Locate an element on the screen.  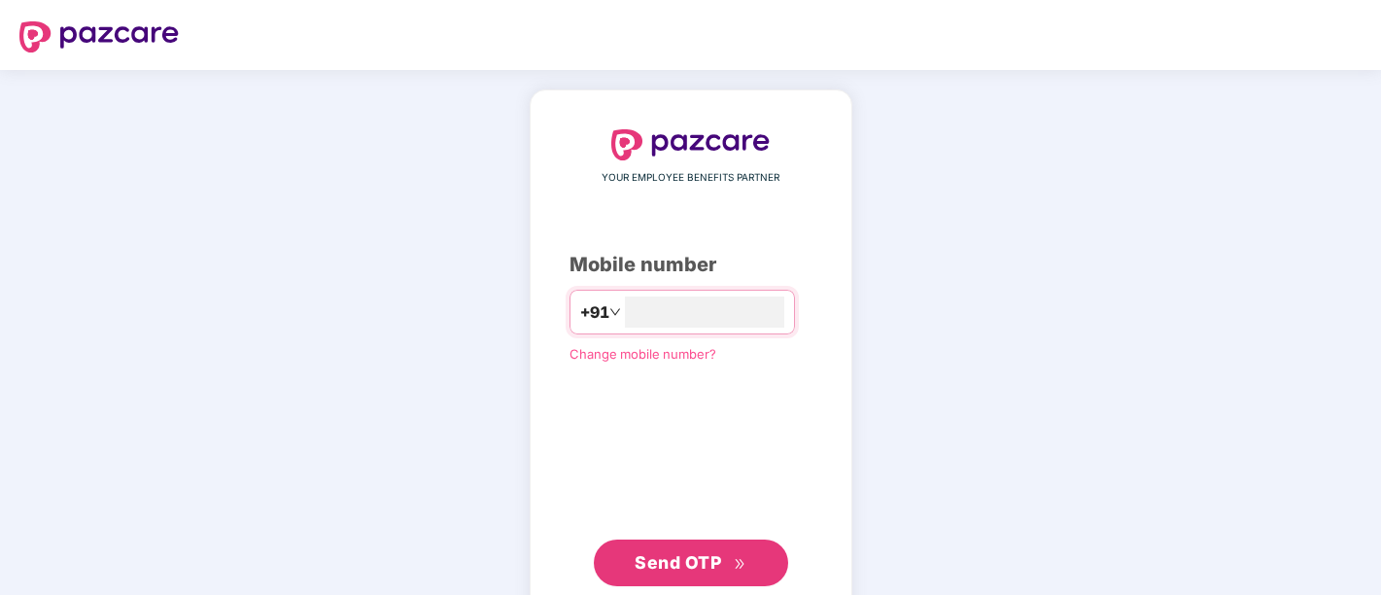
span: +91 is located at coordinates (595, 312).